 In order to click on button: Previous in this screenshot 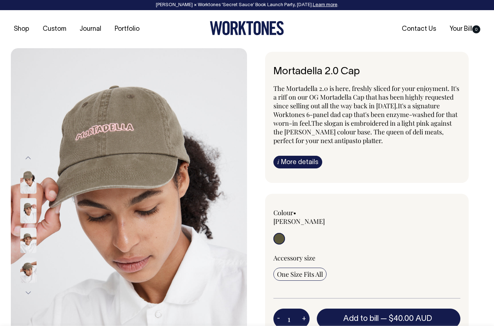, I will do `click(28, 158)`.